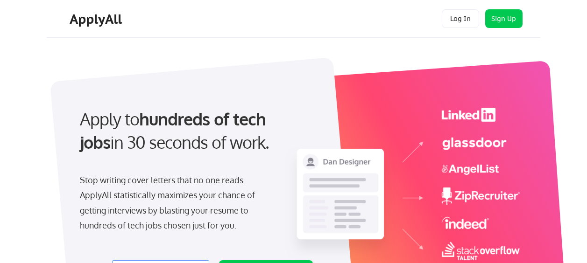  What do you see at coordinates (175, 130) in the screenshot?
I see `strong: hundreds of tech jobs` at bounding box center [175, 130].